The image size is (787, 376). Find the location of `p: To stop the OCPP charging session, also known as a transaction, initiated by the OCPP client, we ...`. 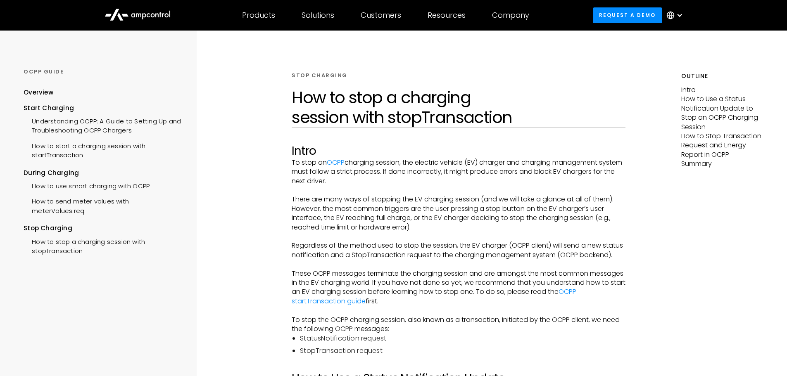

p: To stop the OCPP charging session, also known as a transaction, initiated by the OCPP client, we ... is located at coordinates (459, 325).